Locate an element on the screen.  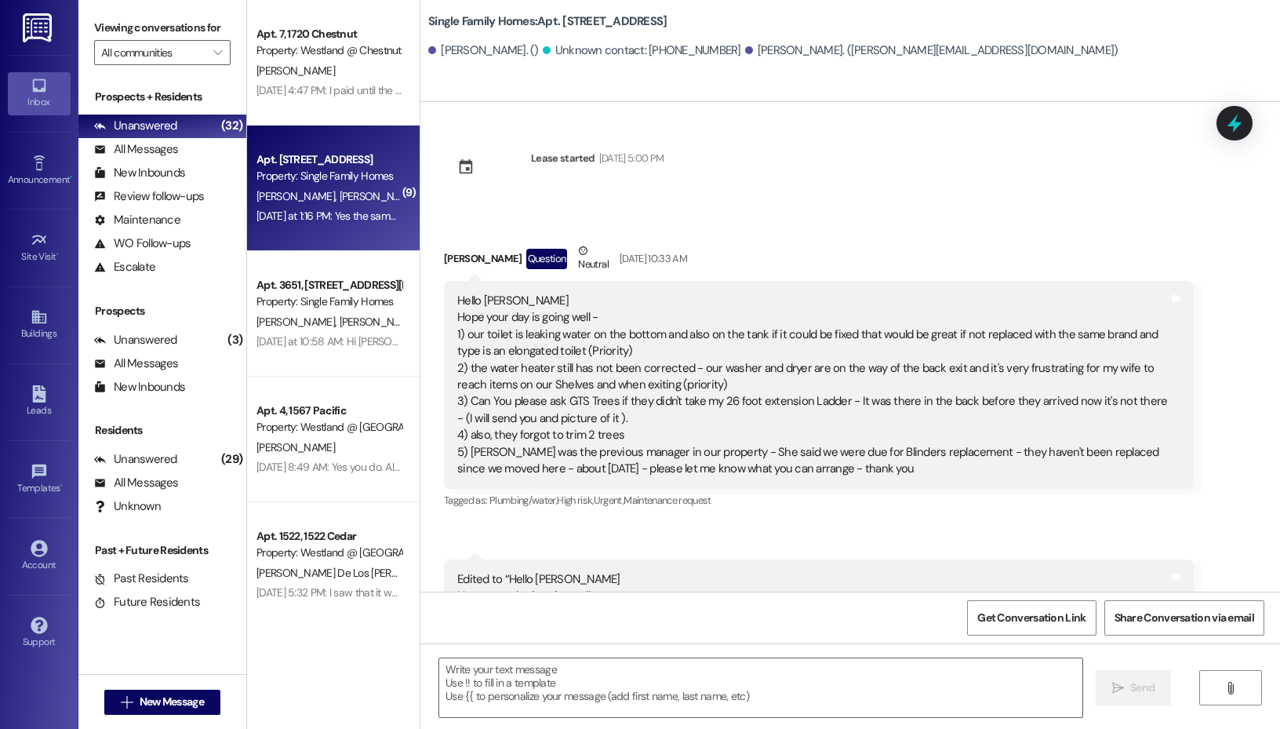
a: Templates • is located at coordinates (39, 479).